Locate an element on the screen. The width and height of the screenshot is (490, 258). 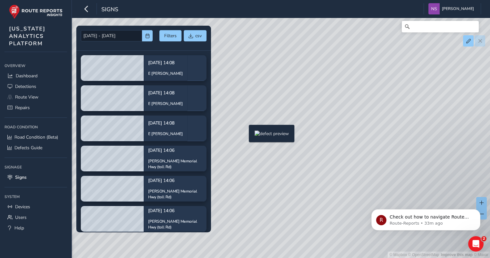
span: Dashboard is located at coordinates (27, 76).